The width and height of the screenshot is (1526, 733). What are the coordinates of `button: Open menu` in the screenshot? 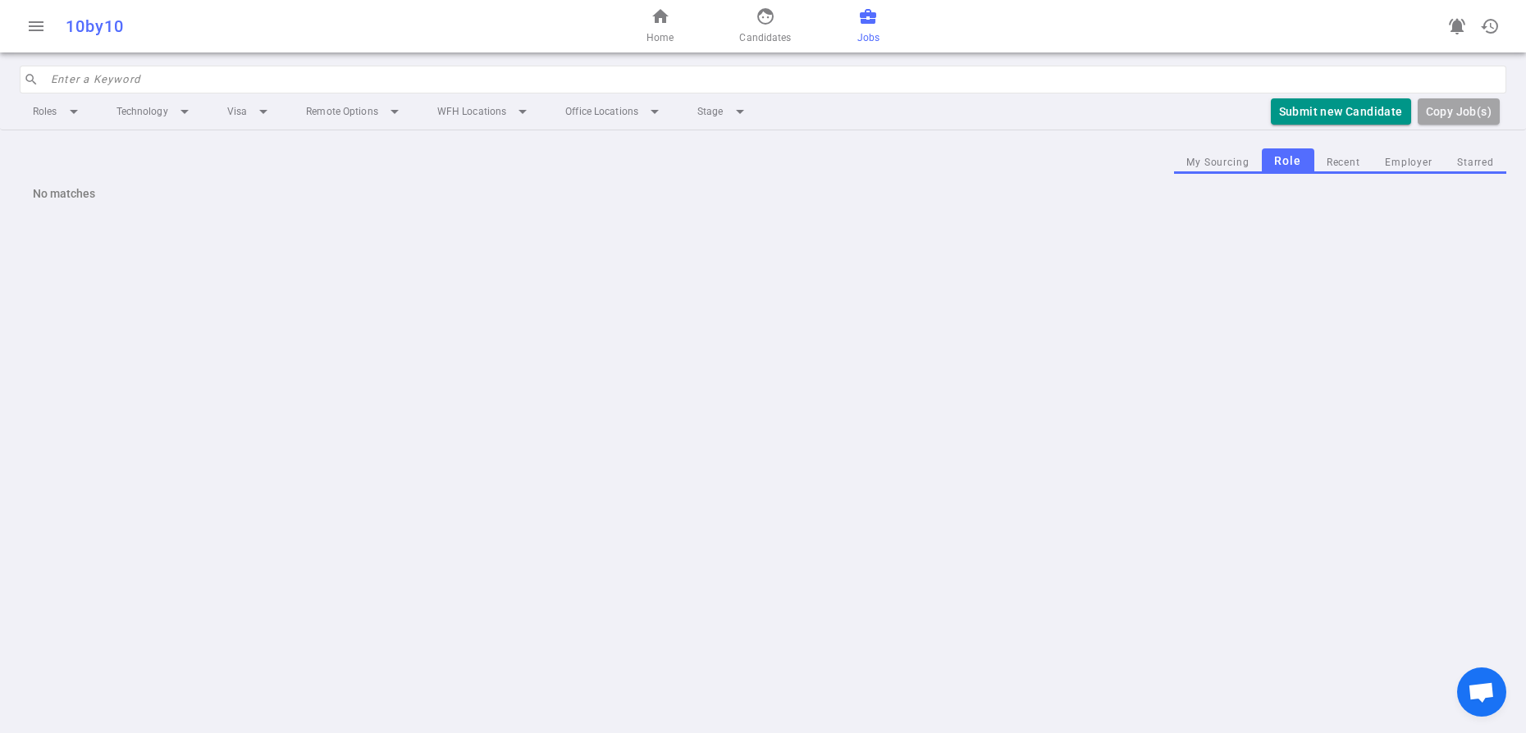 It's located at (36, 26).